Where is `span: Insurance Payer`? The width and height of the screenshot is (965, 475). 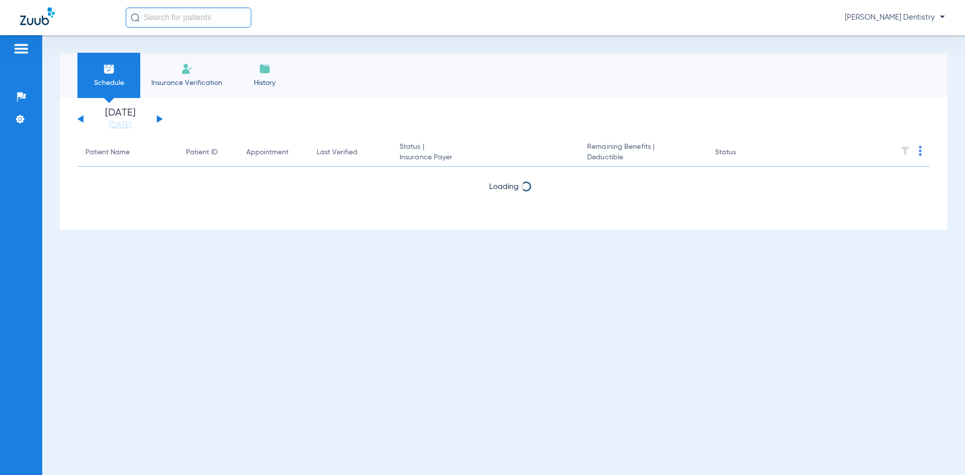 span: Insurance Payer is located at coordinates (485, 157).